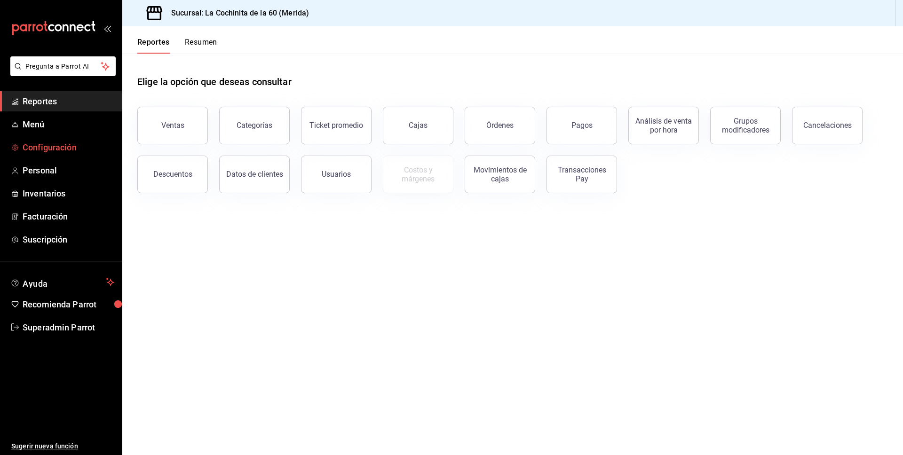 The width and height of the screenshot is (903, 455). What do you see at coordinates (582, 125) in the screenshot?
I see `div: Pagos` at bounding box center [582, 125].